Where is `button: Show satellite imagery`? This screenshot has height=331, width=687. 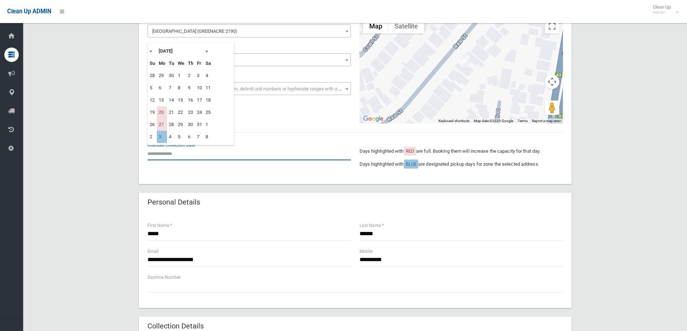
button: Show satellite imagery is located at coordinates (406, 26).